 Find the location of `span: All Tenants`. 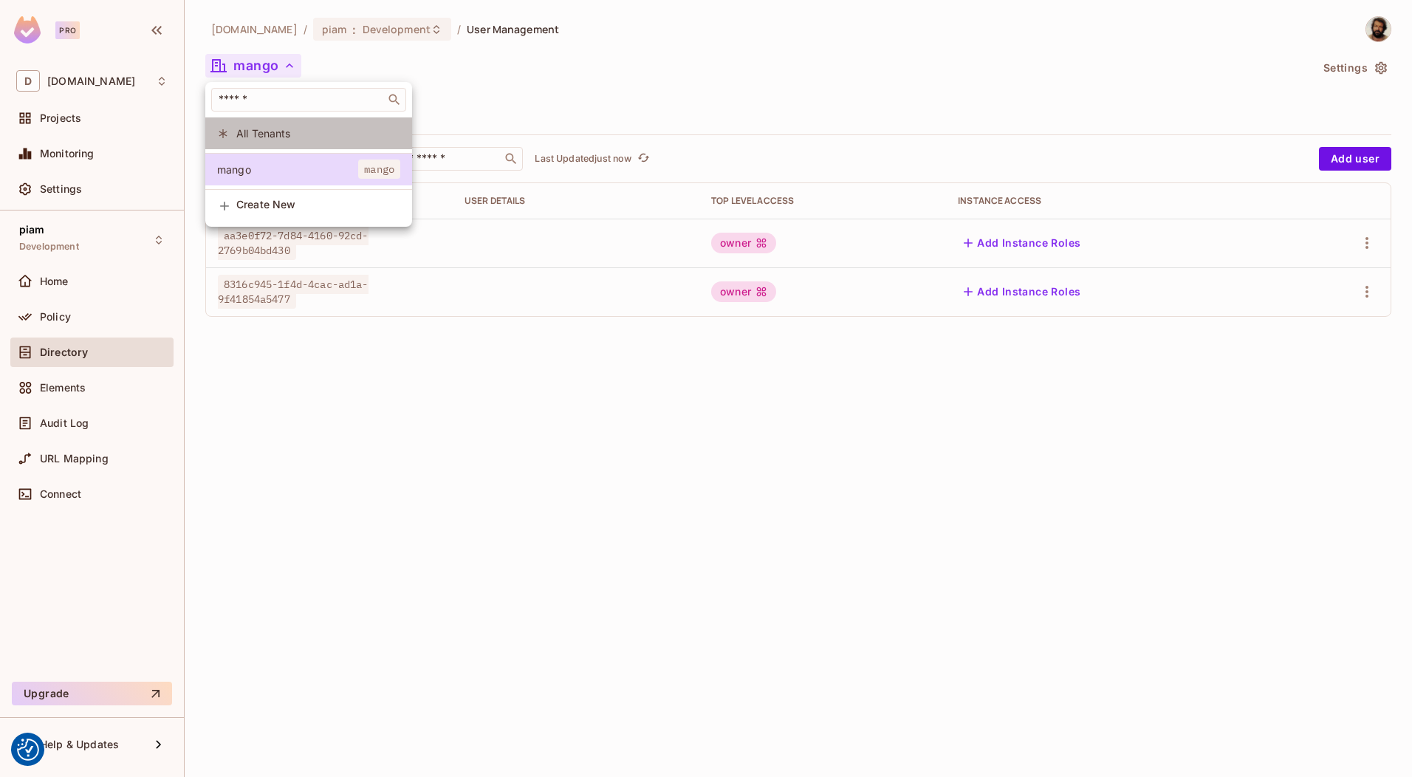

span: All Tenants is located at coordinates (318, 133).